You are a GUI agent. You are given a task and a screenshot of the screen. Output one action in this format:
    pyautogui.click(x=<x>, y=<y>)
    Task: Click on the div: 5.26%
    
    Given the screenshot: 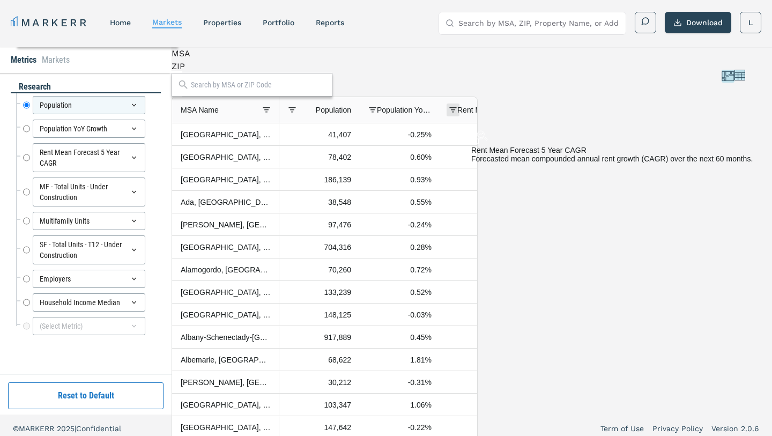 What is the action you would take?
    pyautogui.click(x=481, y=179)
    